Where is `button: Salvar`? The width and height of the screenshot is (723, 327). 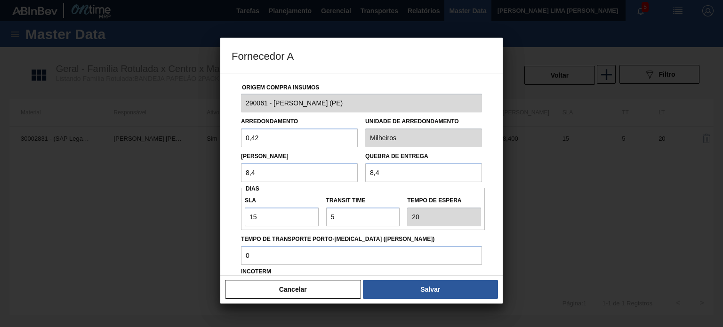
button: Salvar is located at coordinates (430, 289).